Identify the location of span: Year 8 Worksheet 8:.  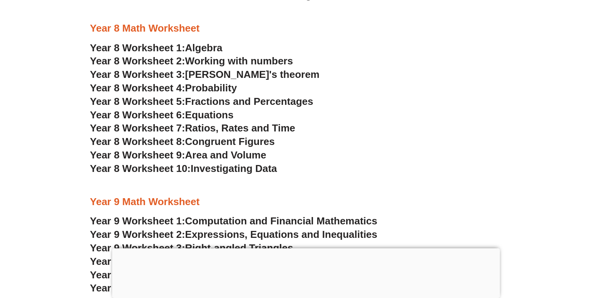
(137, 142).